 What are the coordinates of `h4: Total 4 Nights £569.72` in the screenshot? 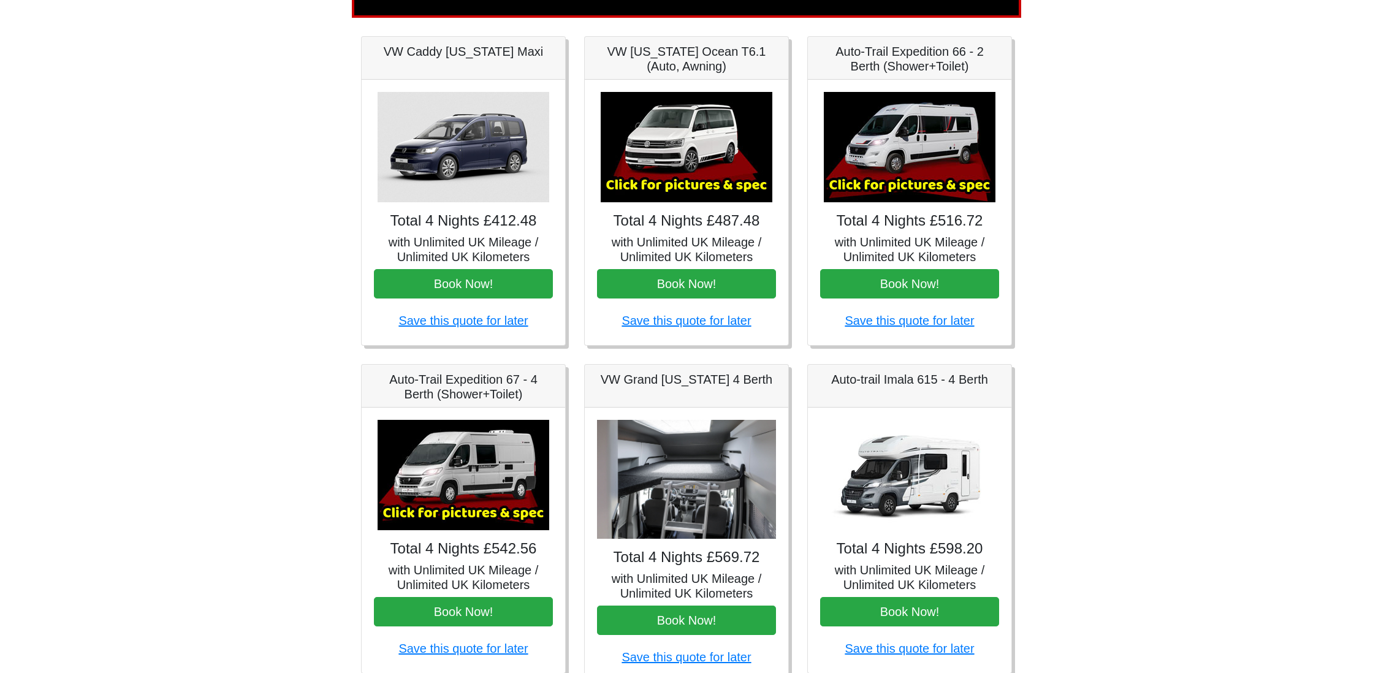 It's located at (686, 557).